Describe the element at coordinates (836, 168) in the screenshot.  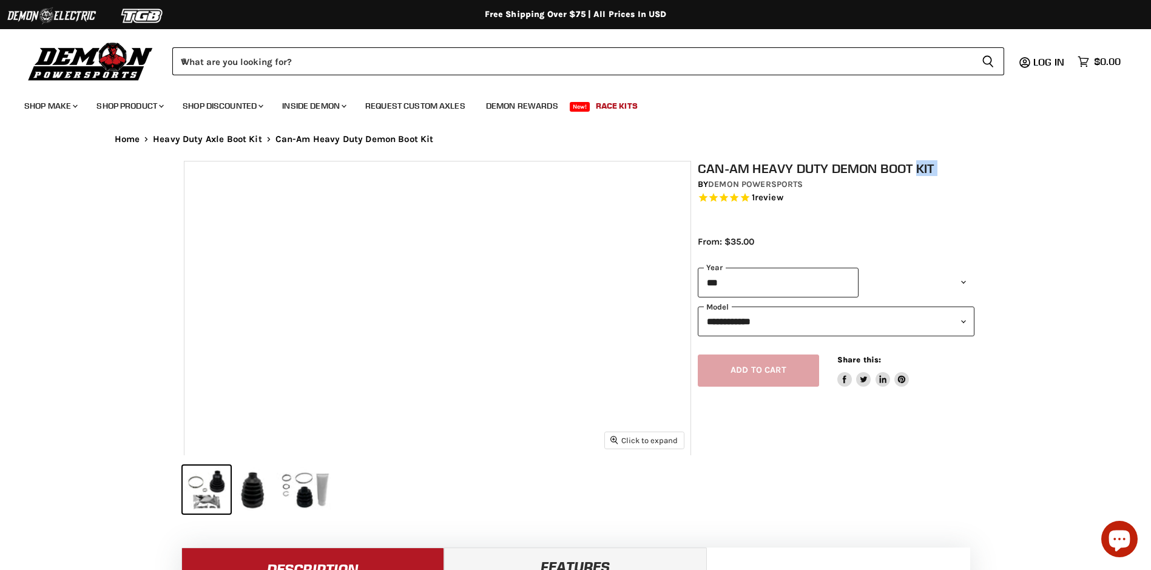
I see `h1: Can-Am Heavy Duty Demon Boot Kit` at that location.